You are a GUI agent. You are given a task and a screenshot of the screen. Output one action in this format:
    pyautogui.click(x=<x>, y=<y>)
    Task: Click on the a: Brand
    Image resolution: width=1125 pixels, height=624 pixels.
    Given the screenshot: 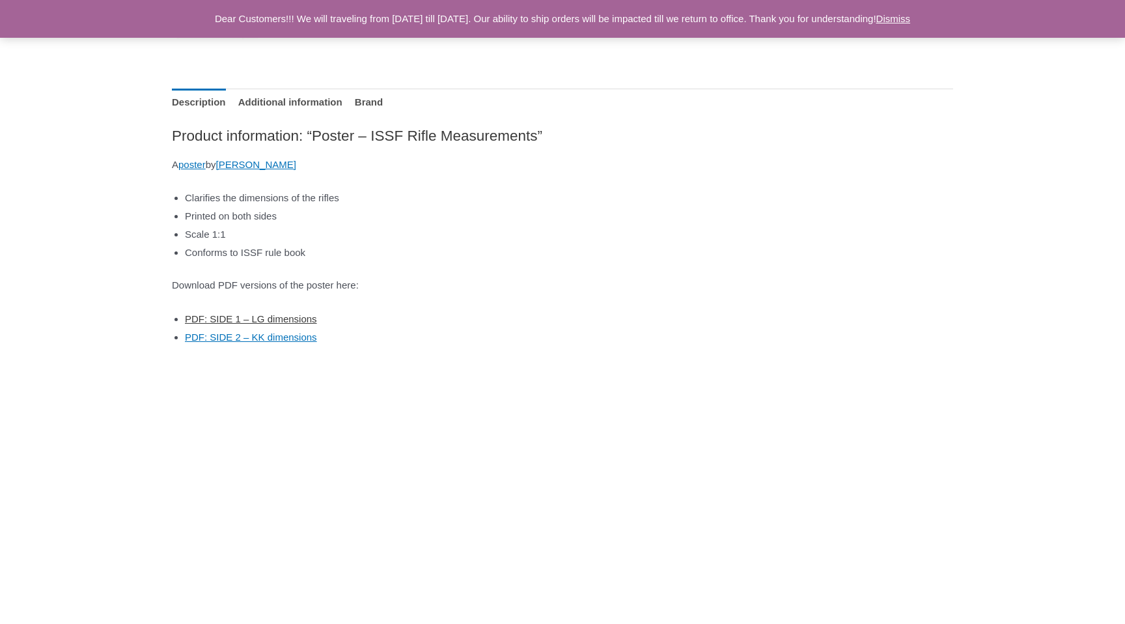 What is the action you would take?
    pyautogui.click(x=369, y=102)
    